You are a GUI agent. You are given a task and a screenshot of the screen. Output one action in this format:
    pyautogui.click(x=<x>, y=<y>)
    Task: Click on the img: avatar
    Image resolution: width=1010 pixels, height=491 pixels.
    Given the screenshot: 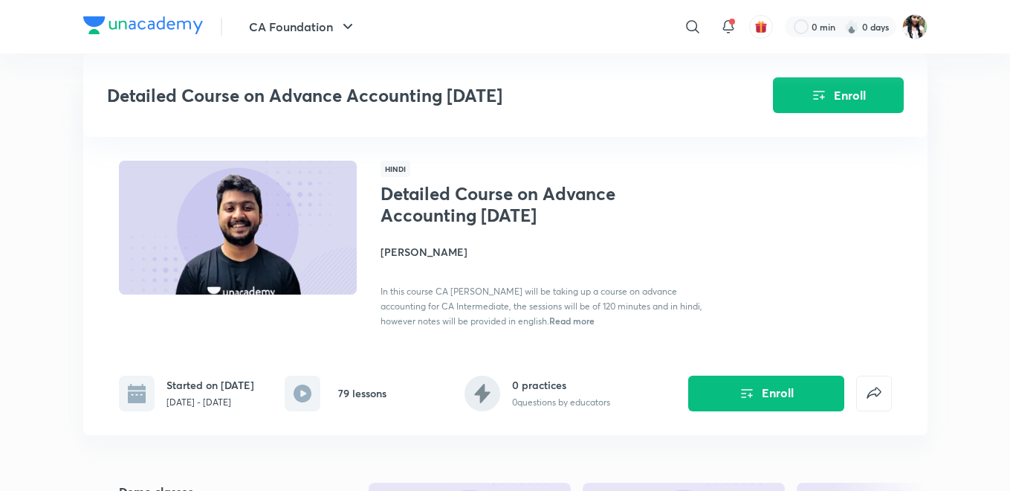 What is the action you would take?
    pyautogui.click(x=761, y=27)
    